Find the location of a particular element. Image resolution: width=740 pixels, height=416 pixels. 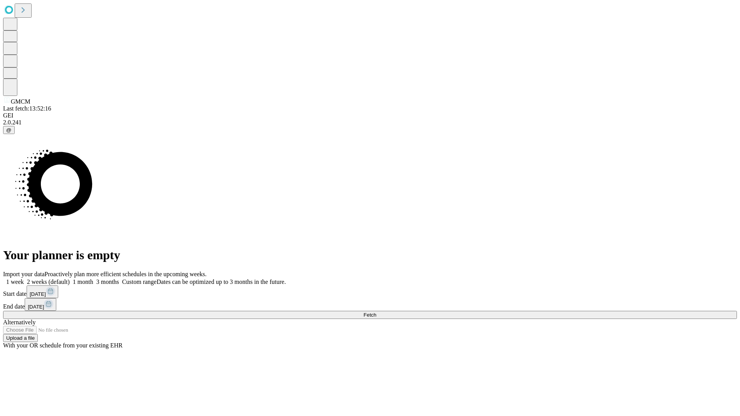

span: 1 month is located at coordinates (83, 282).